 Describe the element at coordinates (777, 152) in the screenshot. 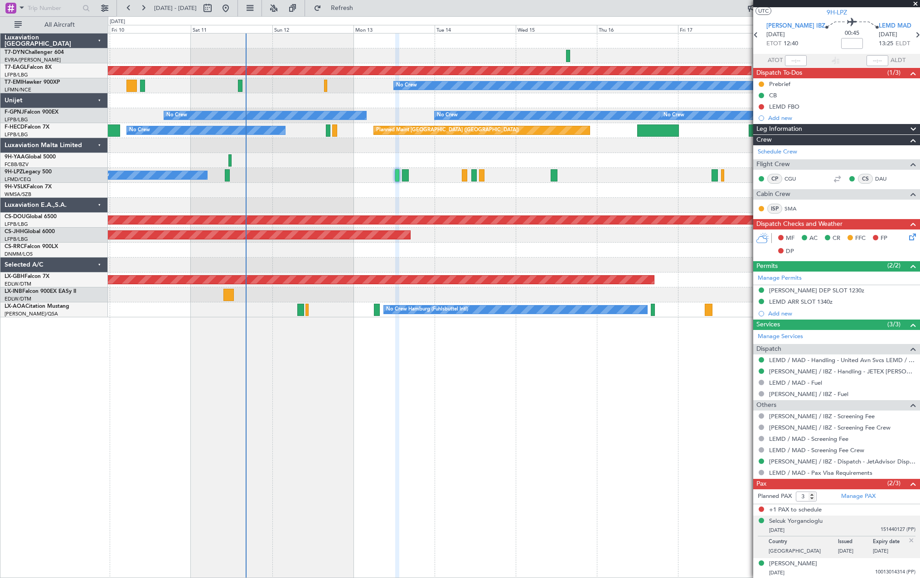

I see `a: Schedule Crew` at that location.